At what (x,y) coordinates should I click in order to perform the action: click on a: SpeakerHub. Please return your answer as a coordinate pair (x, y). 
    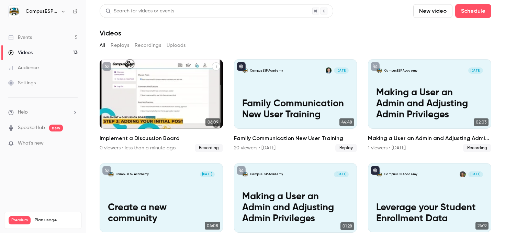
    Looking at the image, I should click on (31, 127).